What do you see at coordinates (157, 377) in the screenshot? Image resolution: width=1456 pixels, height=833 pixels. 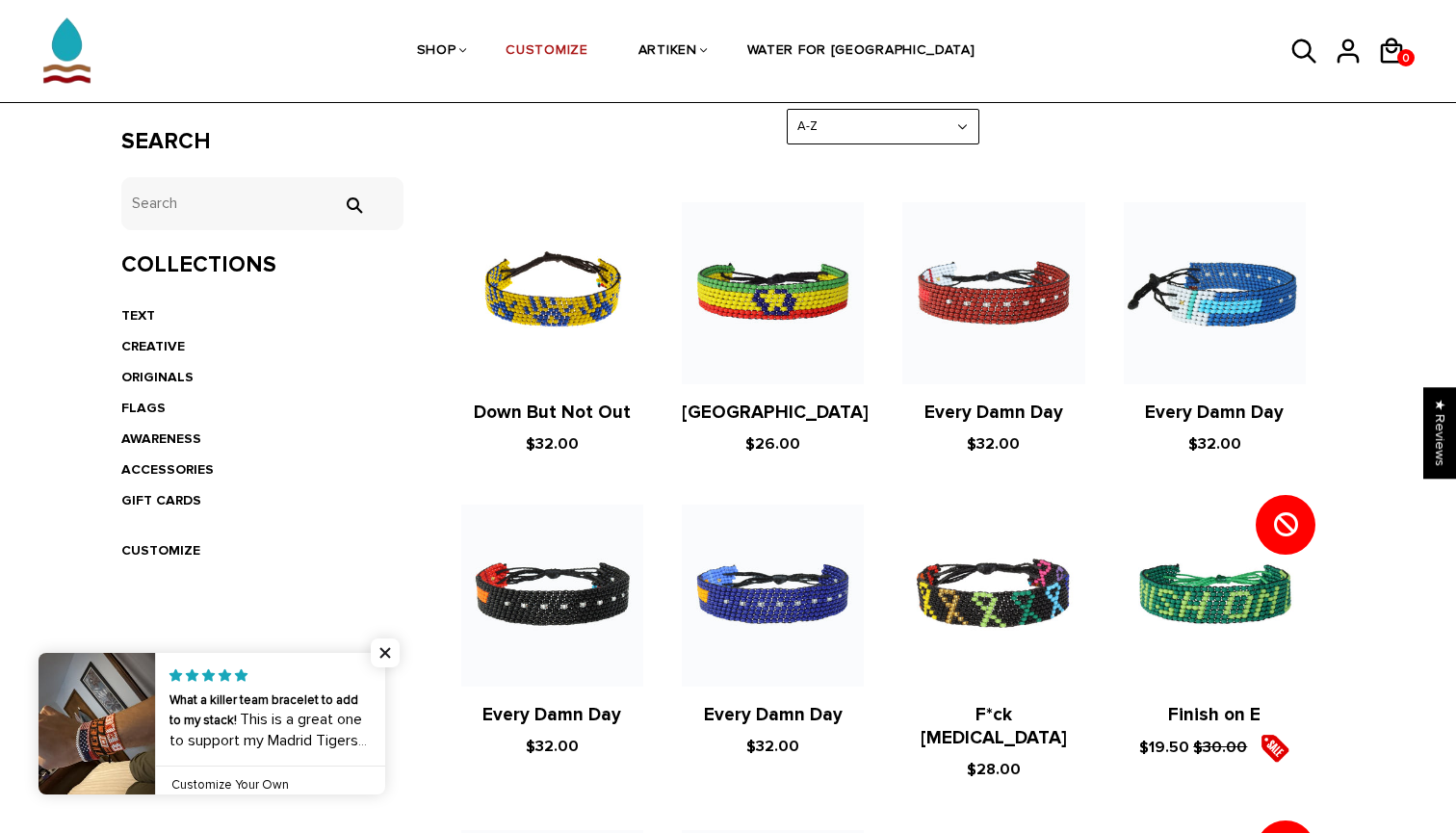 I see `a: ORIGINALS` at bounding box center [157, 377].